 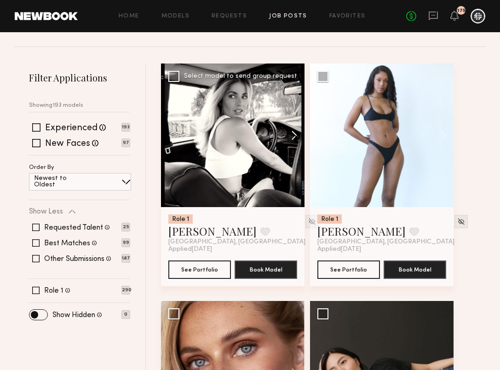 I want to click on p: 25, so click(x=126, y=227).